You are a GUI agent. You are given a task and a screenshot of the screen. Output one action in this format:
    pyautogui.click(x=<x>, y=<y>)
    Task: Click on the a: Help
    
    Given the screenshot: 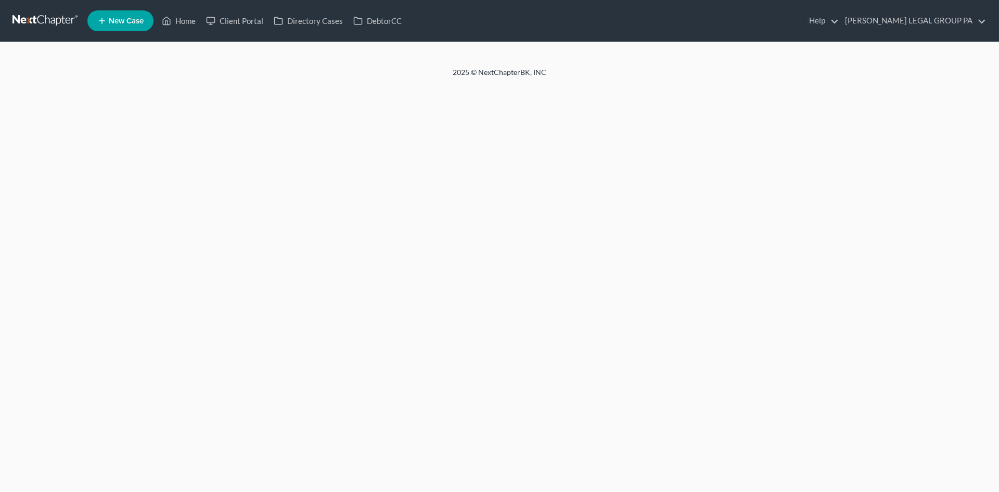 What is the action you would take?
    pyautogui.click(x=821, y=21)
    